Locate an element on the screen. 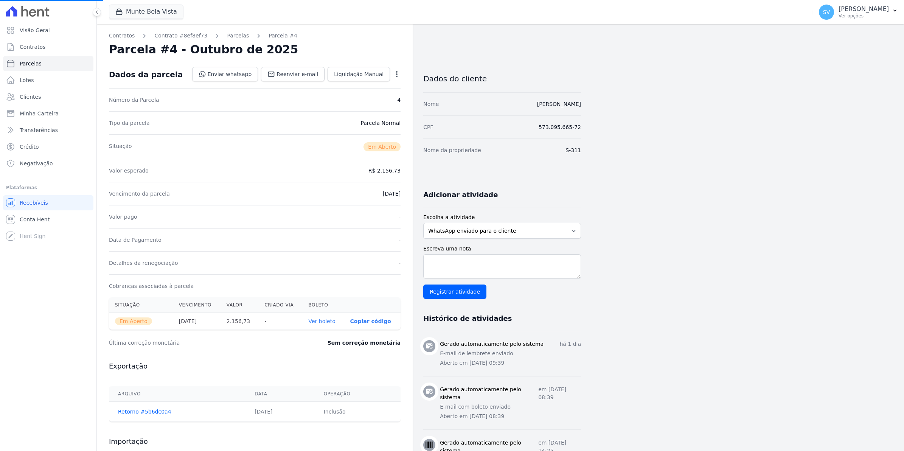 Image resolution: width=904 pixels, height=451 pixels. dt: Vencimento da parcela is located at coordinates (139, 194).